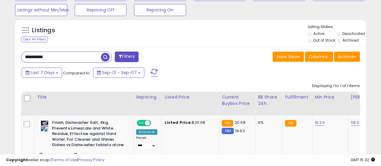 The image size is (381, 166). What do you see at coordinates (330, 97) in the screenshot?
I see `div: Min Price` at bounding box center [330, 97].